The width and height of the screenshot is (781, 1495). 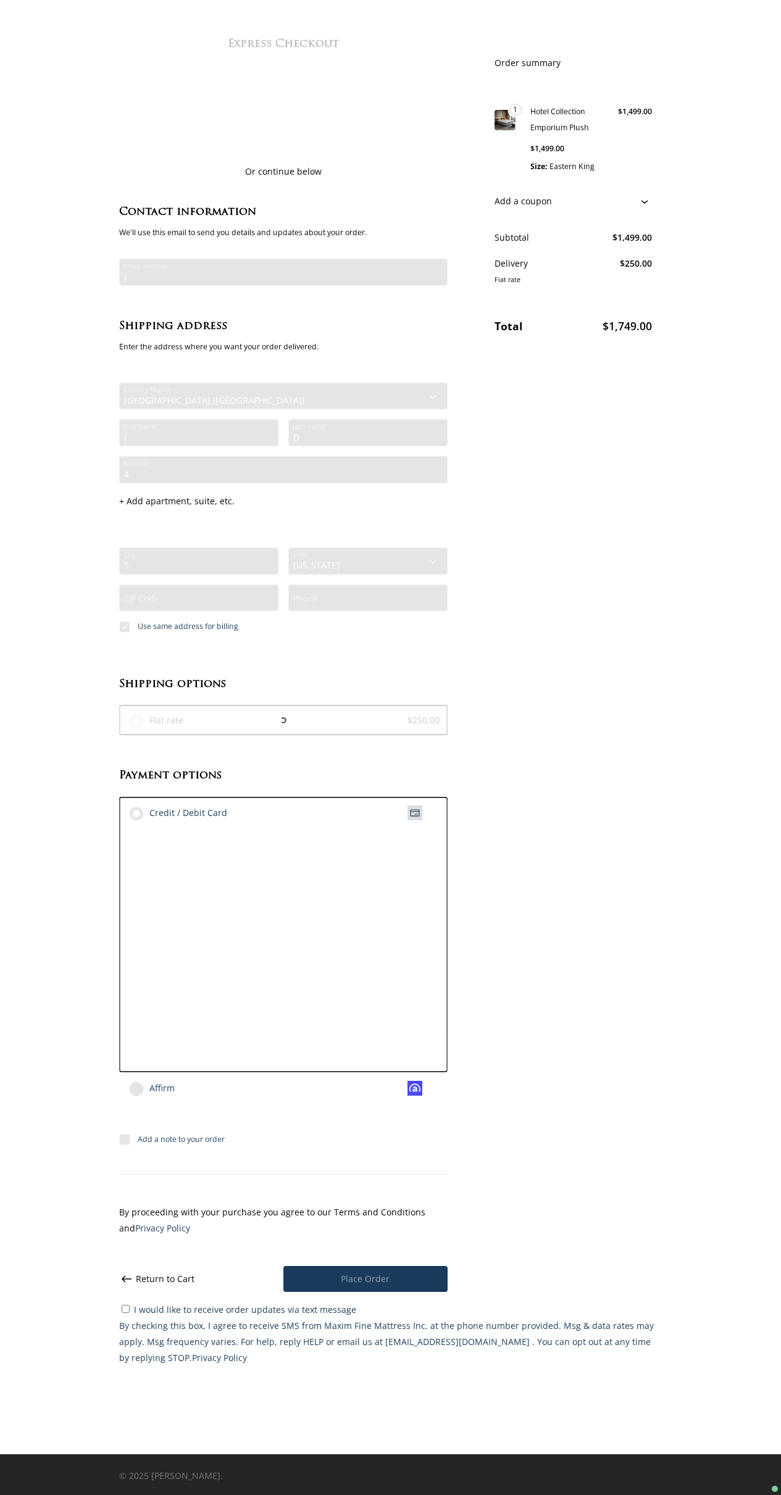 What do you see at coordinates (283, 776) in the screenshot?
I see `h2: Payment options` at bounding box center [283, 776].